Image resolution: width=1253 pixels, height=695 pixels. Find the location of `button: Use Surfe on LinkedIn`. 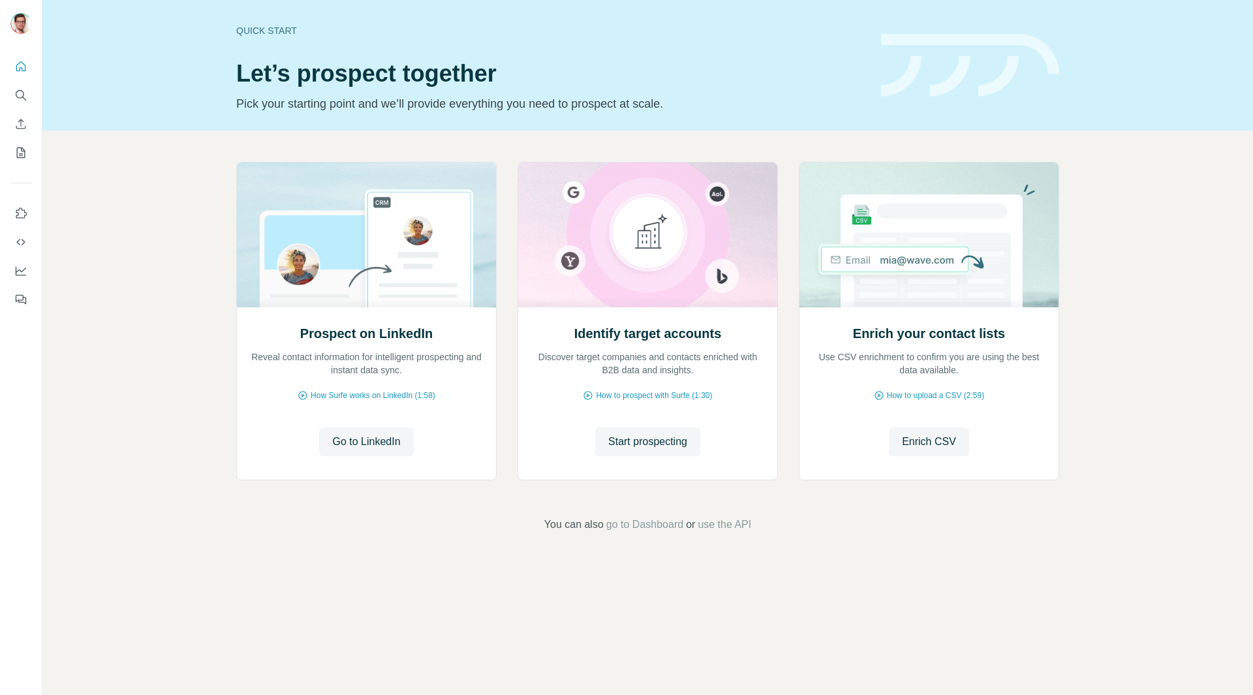

button: Use Surfe on LinkedIn is located at coordinates (21, 213).